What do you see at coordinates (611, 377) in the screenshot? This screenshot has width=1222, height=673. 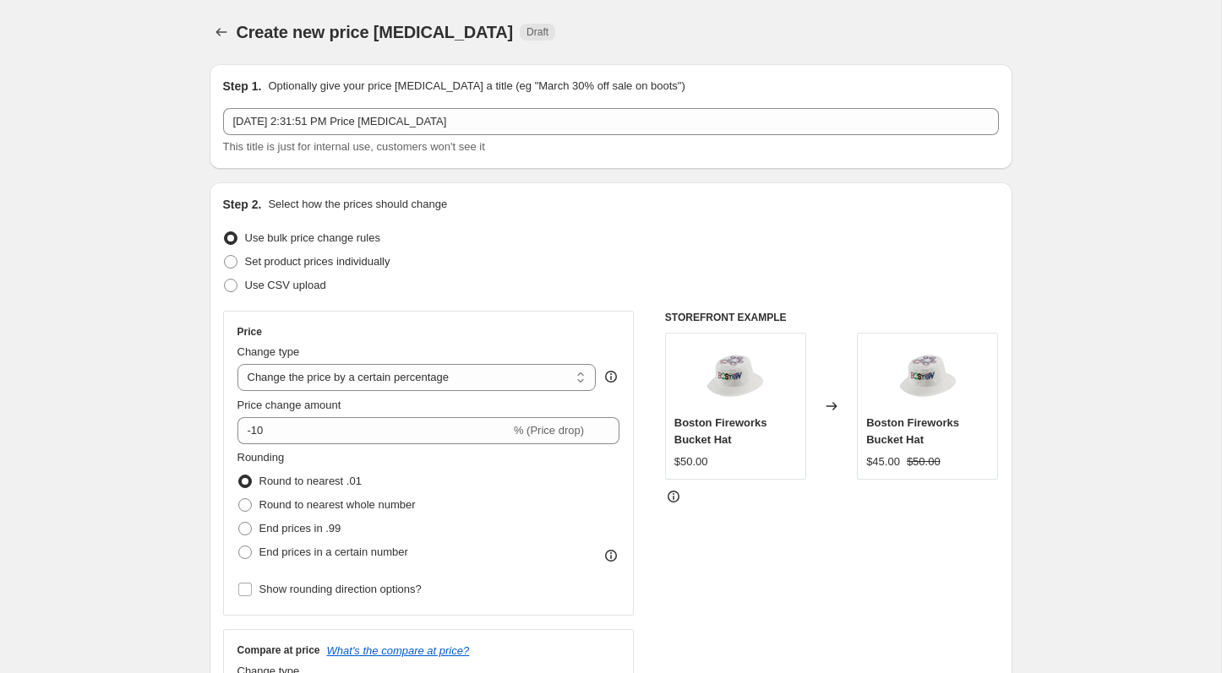 I see `div: help` at bounding box center [611, 377].